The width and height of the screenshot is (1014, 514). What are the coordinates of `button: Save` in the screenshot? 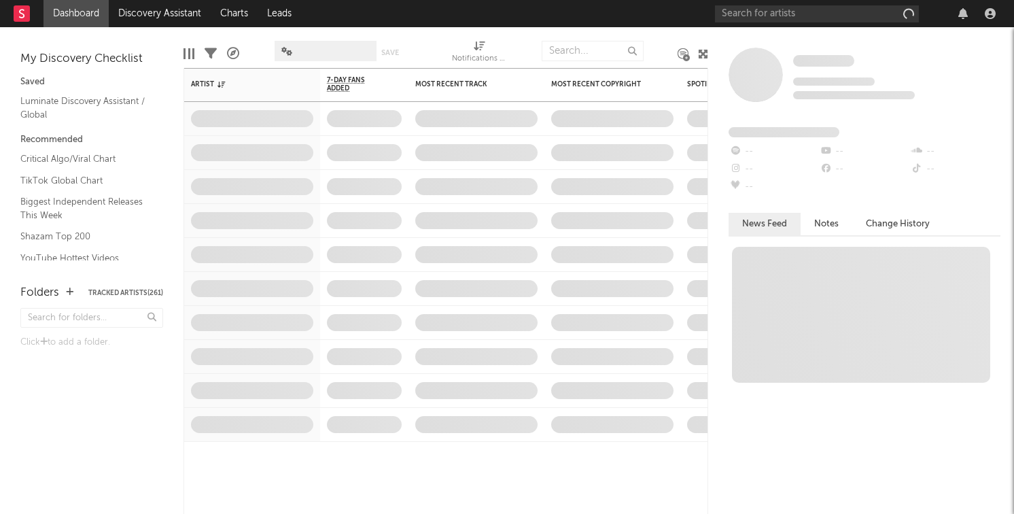 It's located at (390, 52).